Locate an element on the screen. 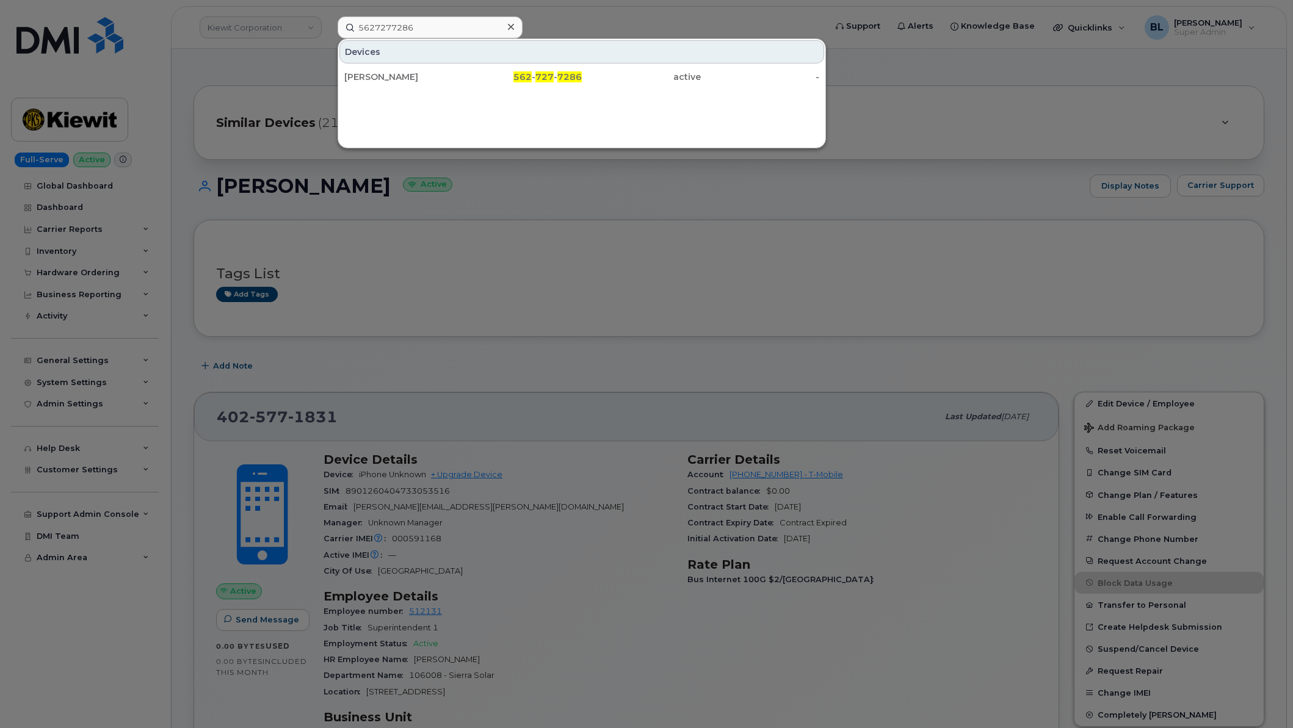  div: Devices is located at coordinates (582, 52).